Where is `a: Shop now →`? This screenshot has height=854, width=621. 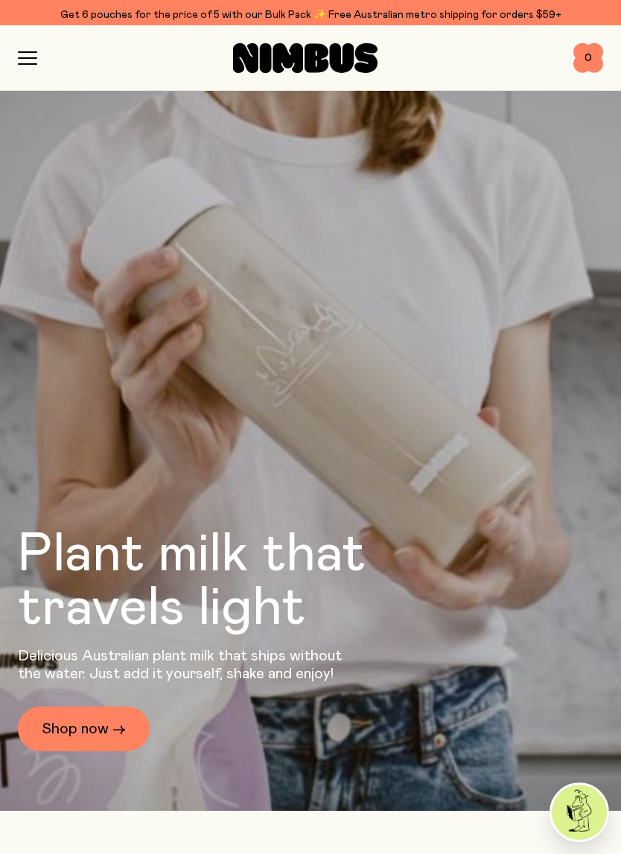 a: Shop now → is located at coordinates (83, 729).